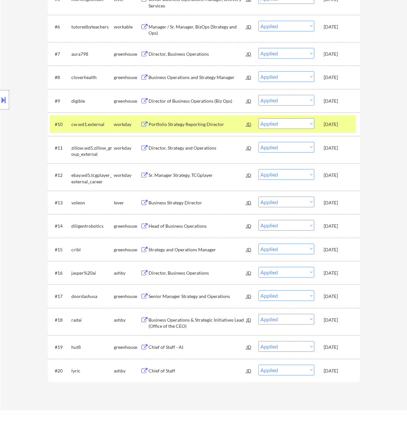 This screenshot has width=407, height=423. Describe the element at coordinates (197, 148) in the screenshot. I see `div: Director, Strategy and Operations` at that location.